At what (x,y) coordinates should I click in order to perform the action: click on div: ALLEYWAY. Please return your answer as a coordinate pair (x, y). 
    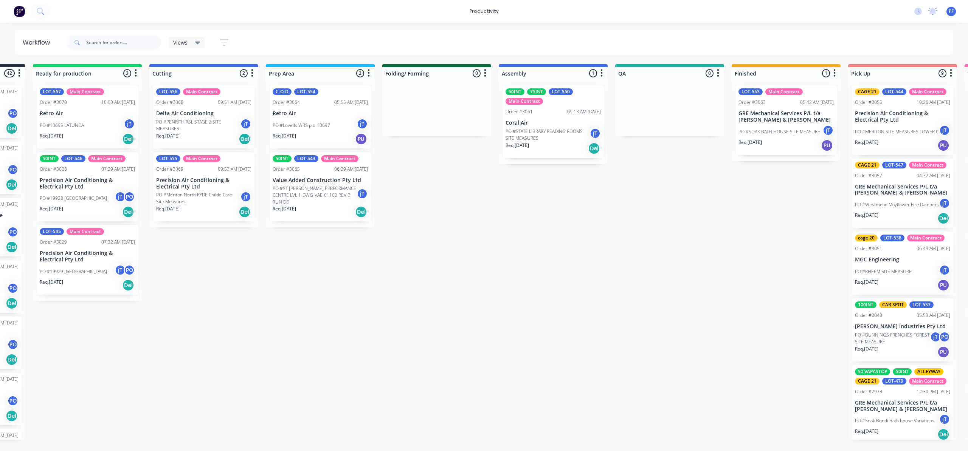
    Looking at the image, I should click on (928, 372).